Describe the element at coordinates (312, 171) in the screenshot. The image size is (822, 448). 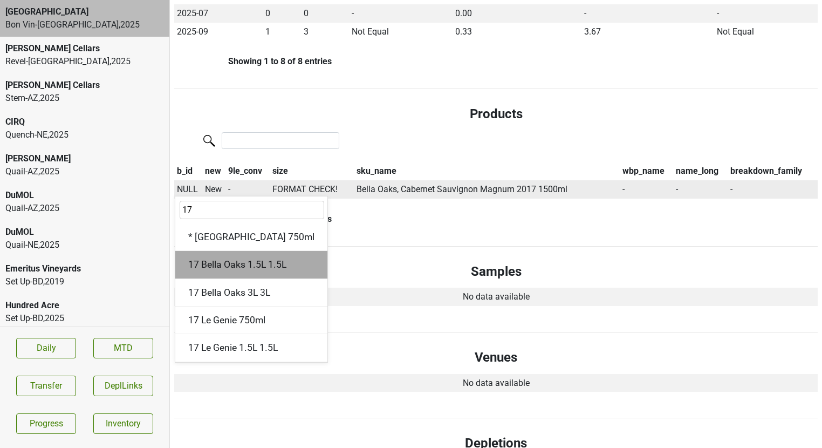
I see `th: size: activate to sort column ascending` at that location.